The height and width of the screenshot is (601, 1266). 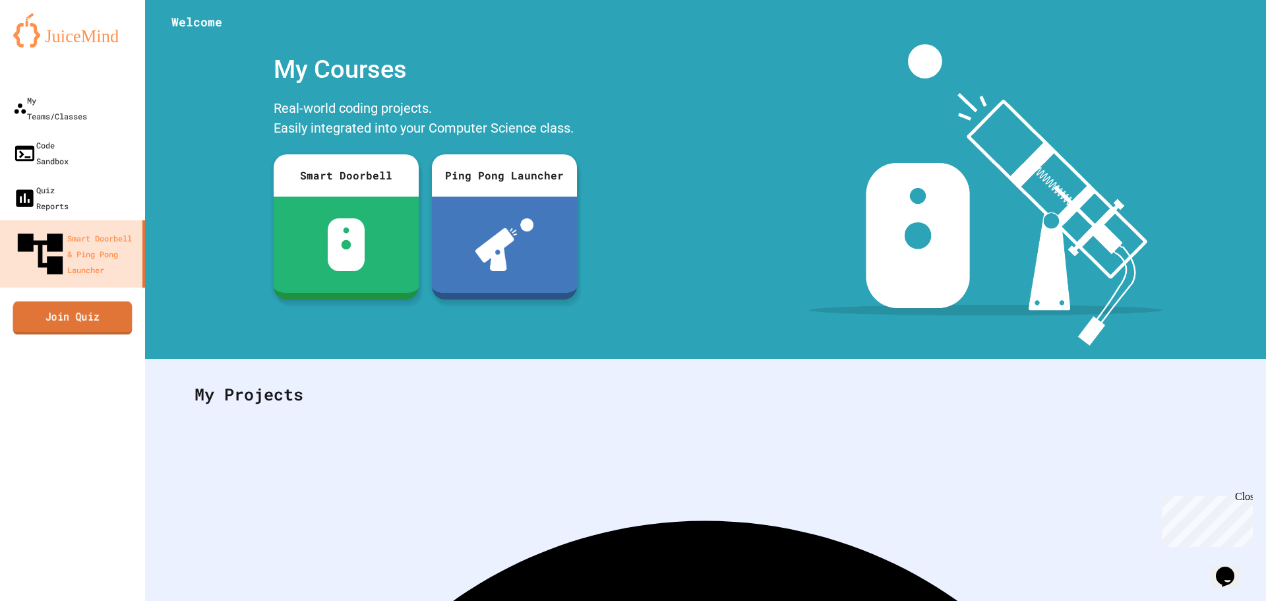 I want to click on div: My Projects, so click(x=706, y=394).